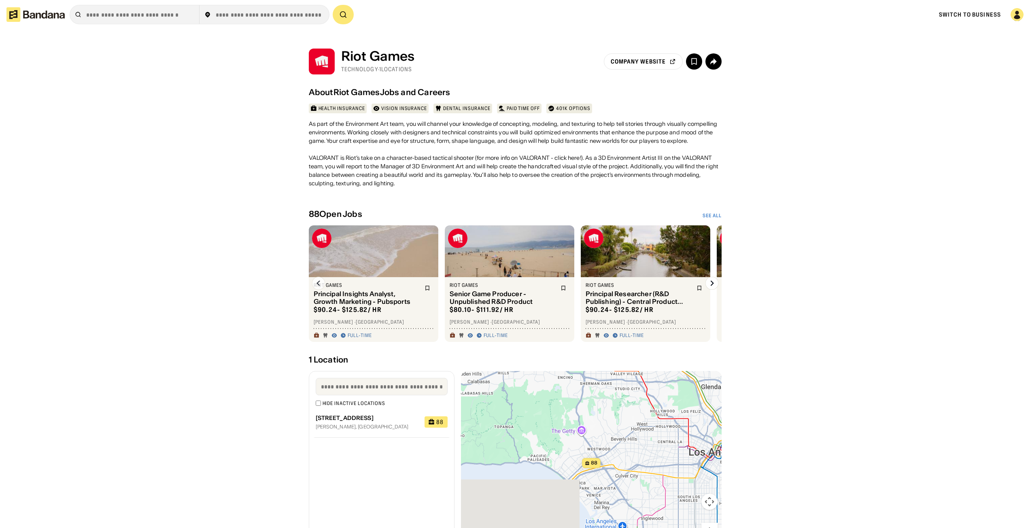 This screenshot has height=528, width=1030. I want to click on a: Switch to Business, so click(970, 15).